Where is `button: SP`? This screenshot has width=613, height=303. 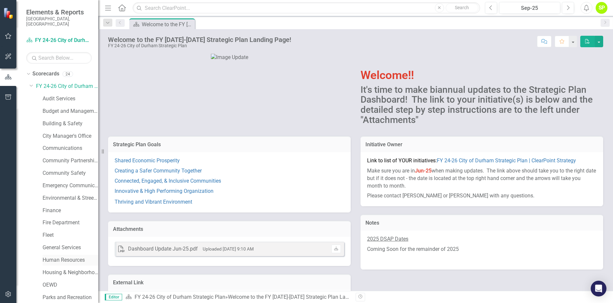
button: SP is located at coordinates (602, 8).